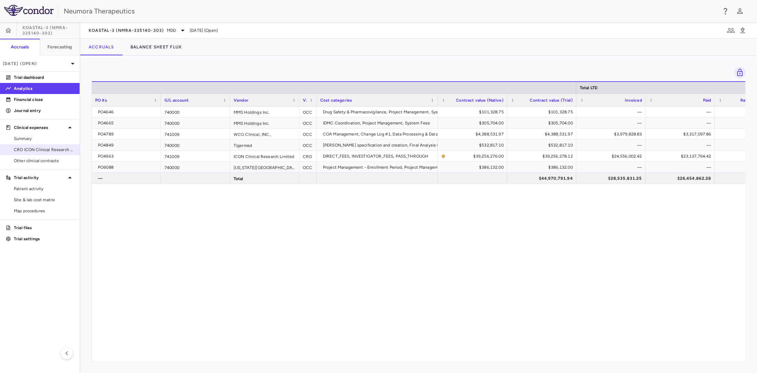 The image size is (757, 373). What do you see at coordinates (472, 156) in the screenshot?
I see `span: The contract record and uploaded budget values do not match. Please review the contract record an...` at bounding box center [472, 156].